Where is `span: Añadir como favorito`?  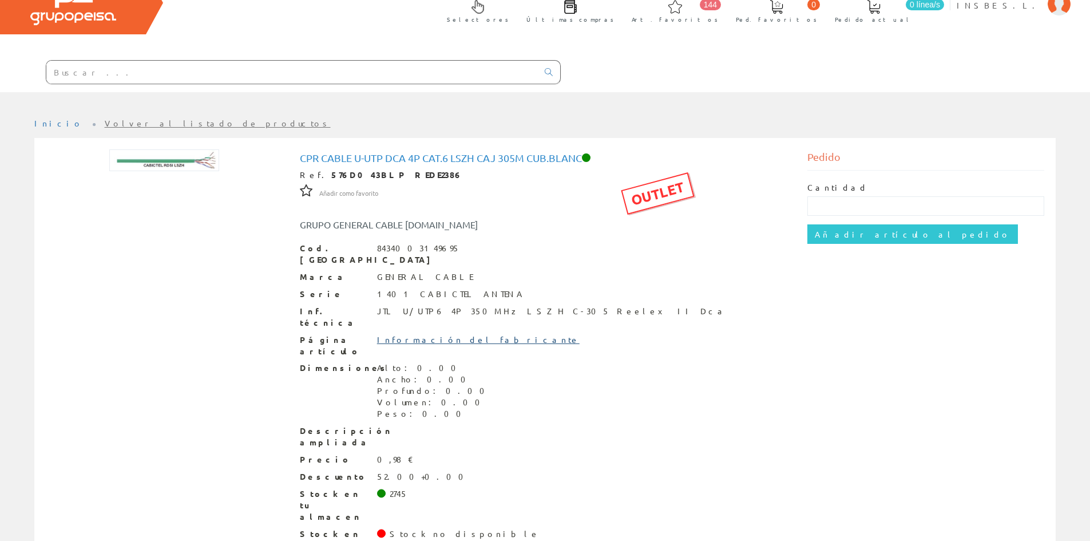 span: Añadir como favorito is located at coordinates (348, 193).